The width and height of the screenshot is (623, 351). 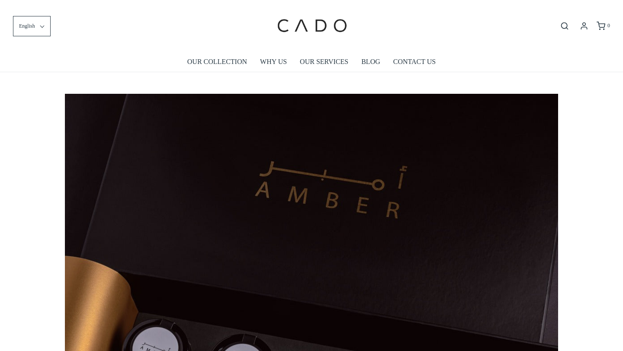 I want to click on a: OUR COLLECTION, so click(x=217, y=62).